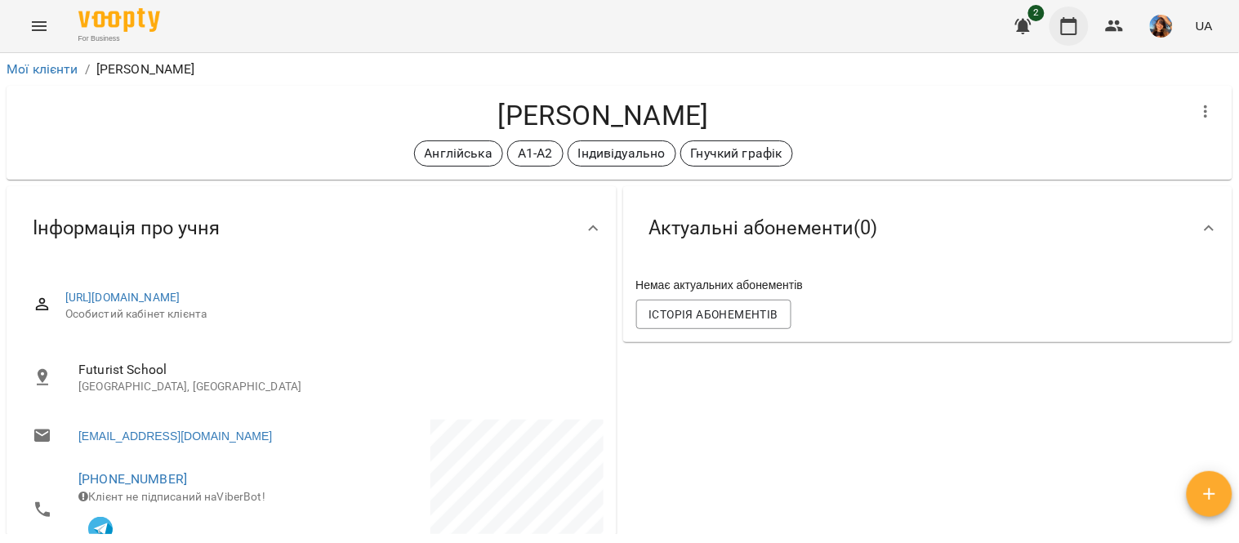 The height and width of the screenshot is (543, 1239). What do you see at coordinates (1204, 25) in the screenshot?
I see `span: UA` at bounding box center [1204, 25].